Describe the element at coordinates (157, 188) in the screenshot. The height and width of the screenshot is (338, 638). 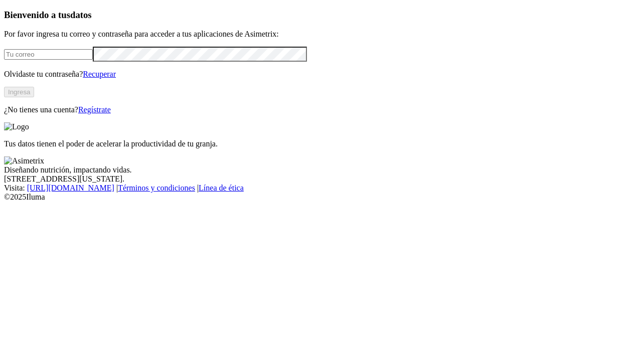
I see `a: Términos y condiciones` at that location.